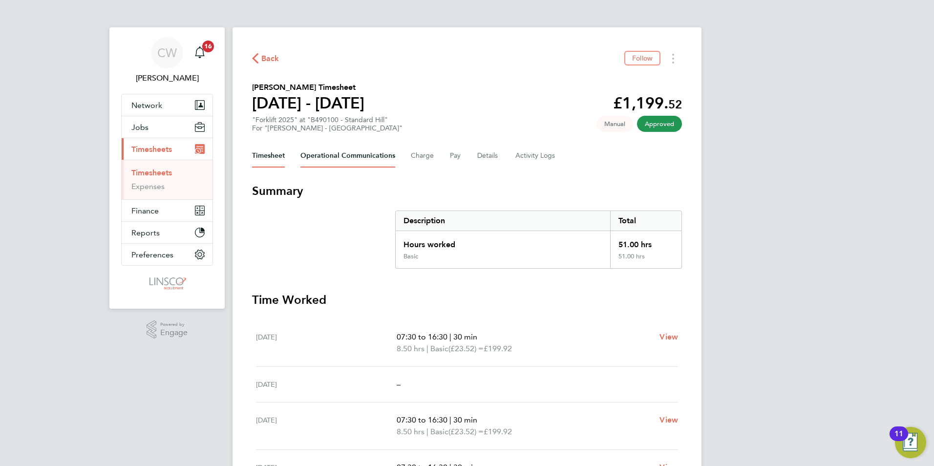 This screenshot has height=466, width=934. I want to click on h3: Summary, so click(467, 191).